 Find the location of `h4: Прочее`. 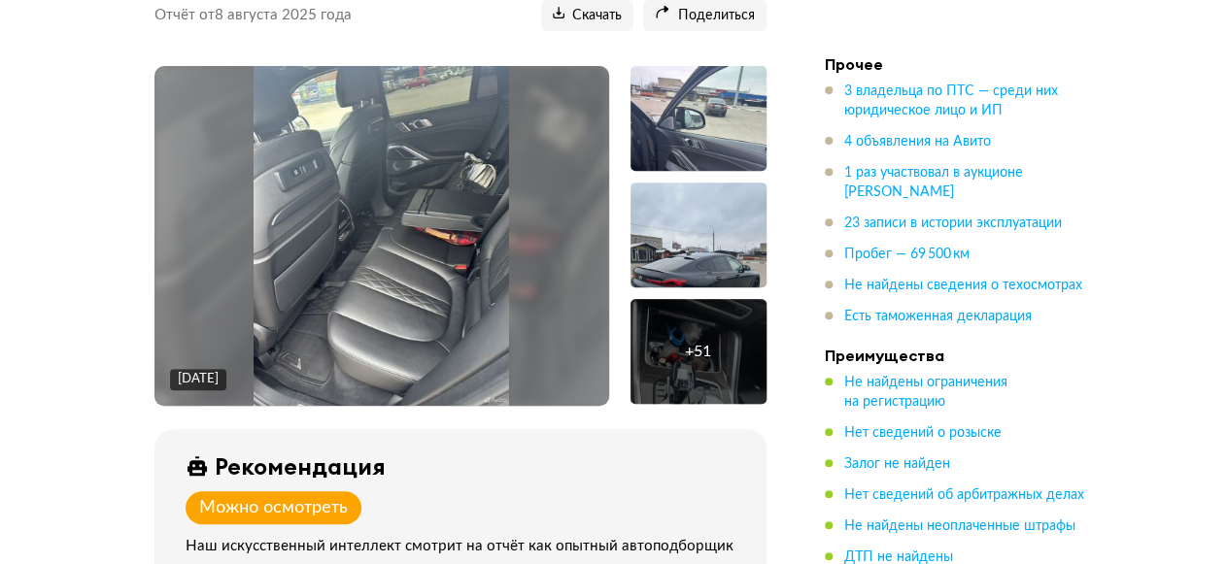

h4: Прочее is located at coordinates (961, 64).